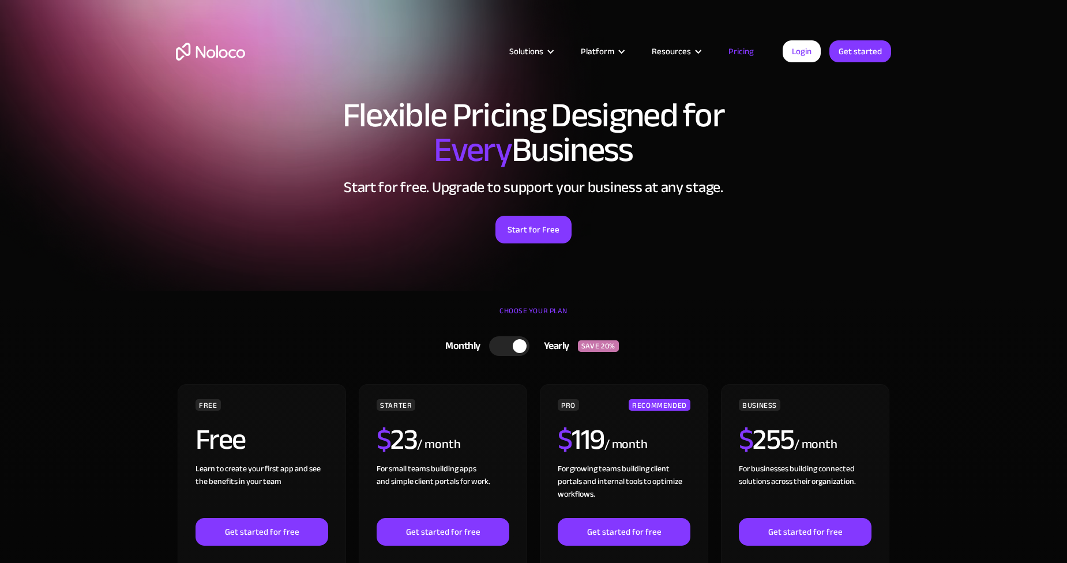 The width and height of the screenshot is (1067, 563). Describe the element at coordinates (554, 346) in the screenshot. I see `div: Yearly` at that location.